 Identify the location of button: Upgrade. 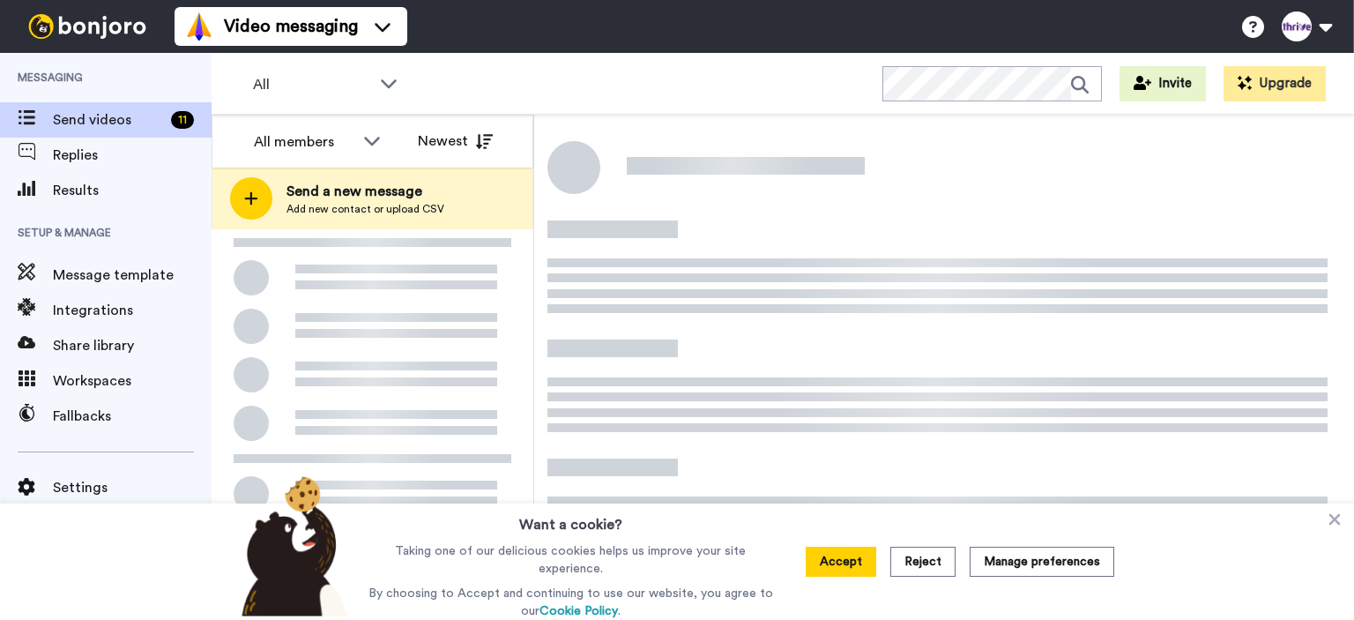
(1274, 84).